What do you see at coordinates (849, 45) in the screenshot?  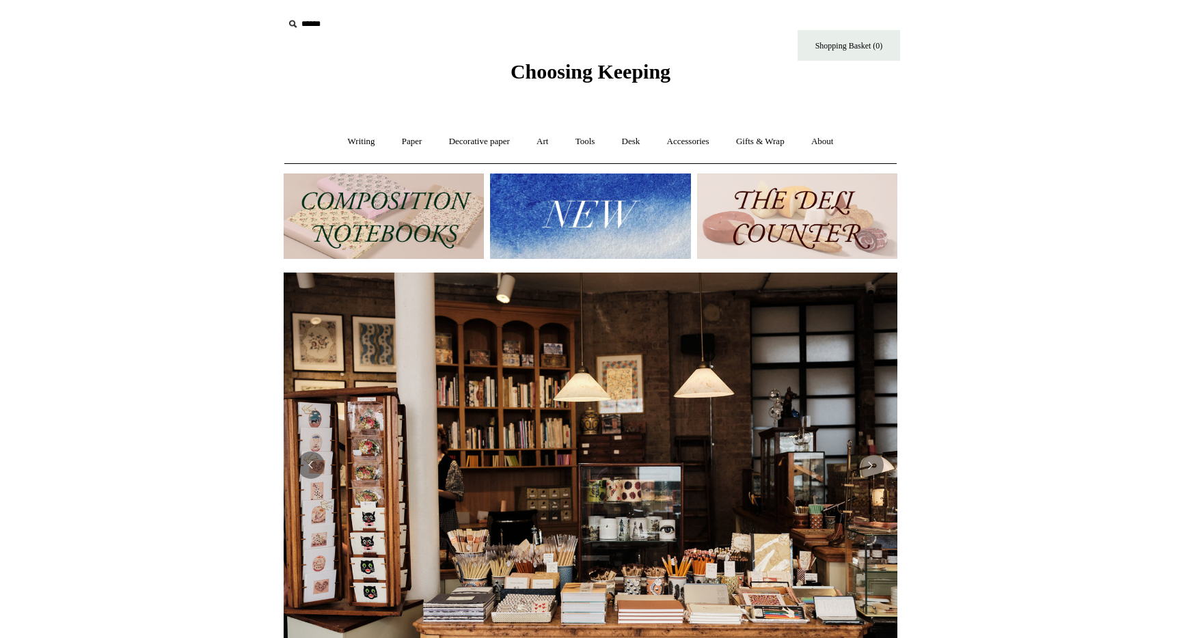 I see `a: Shopping Basket (0)` at bounding box center [849, 45].